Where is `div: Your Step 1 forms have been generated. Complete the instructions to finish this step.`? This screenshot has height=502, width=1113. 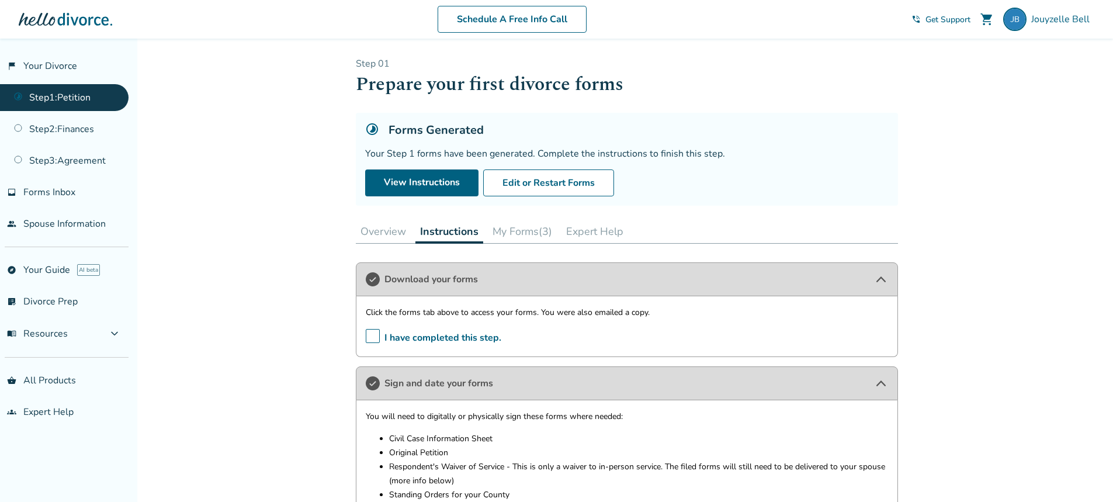
div: Your Step 1 forms have been generated. Complete the instructions to finish this step. is located at coordinates (627, 154).